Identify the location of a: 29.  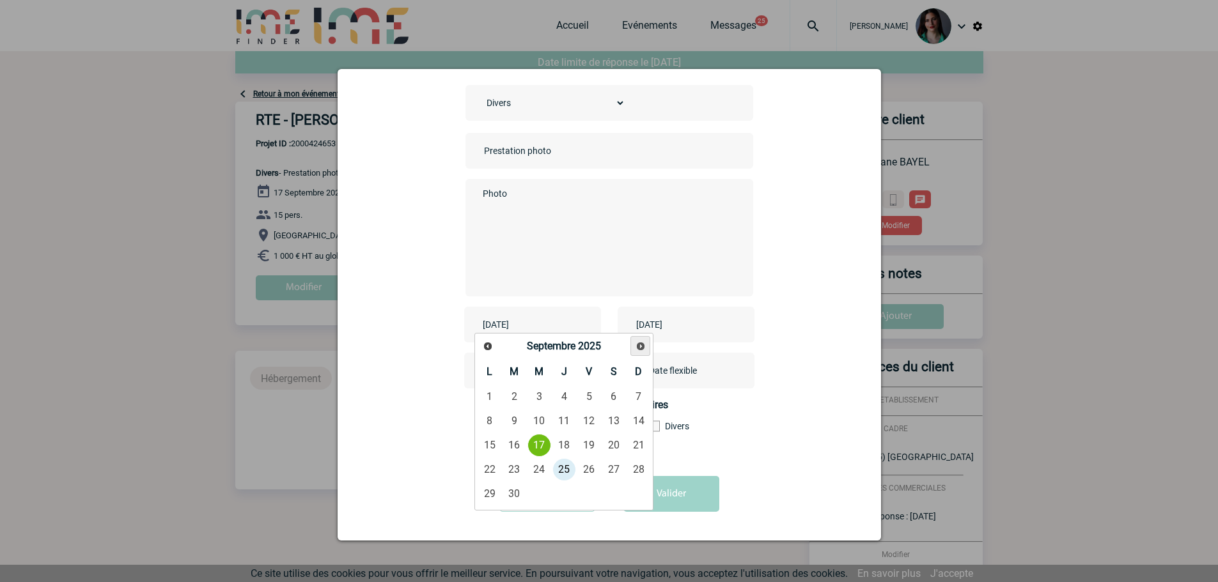
(489, 494).